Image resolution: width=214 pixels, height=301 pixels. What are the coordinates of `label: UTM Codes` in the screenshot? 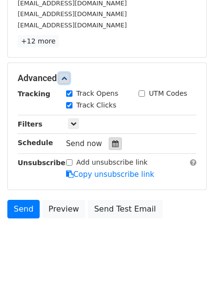 It's located at (168, 93).